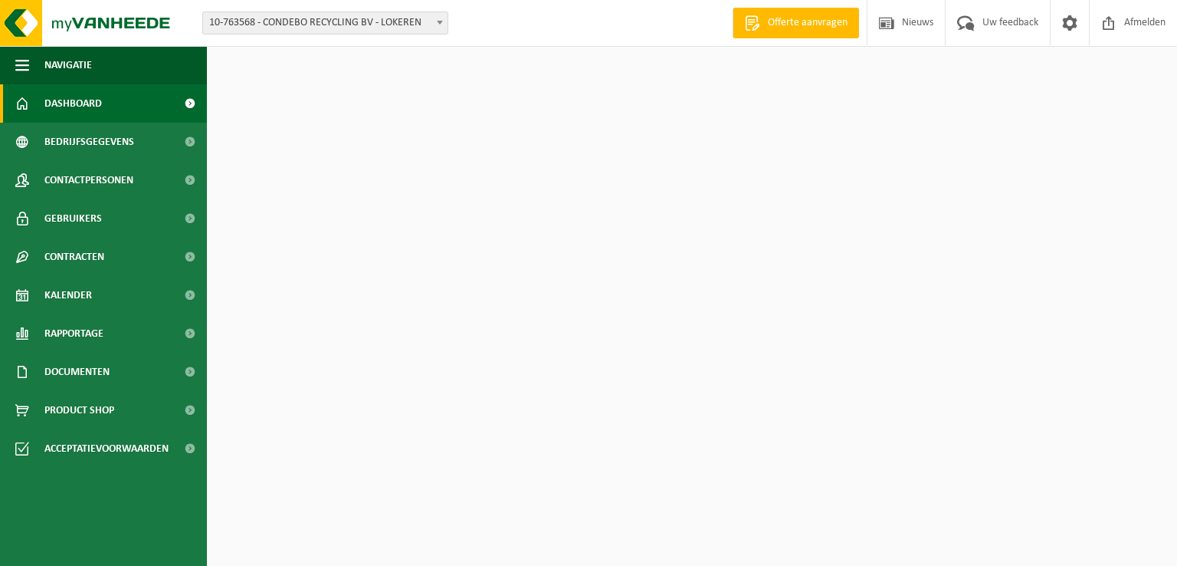  What do you see at coordinates (74, 257) in the screenshot?
I see `span: Contracten` at bounding box center [74, 257].